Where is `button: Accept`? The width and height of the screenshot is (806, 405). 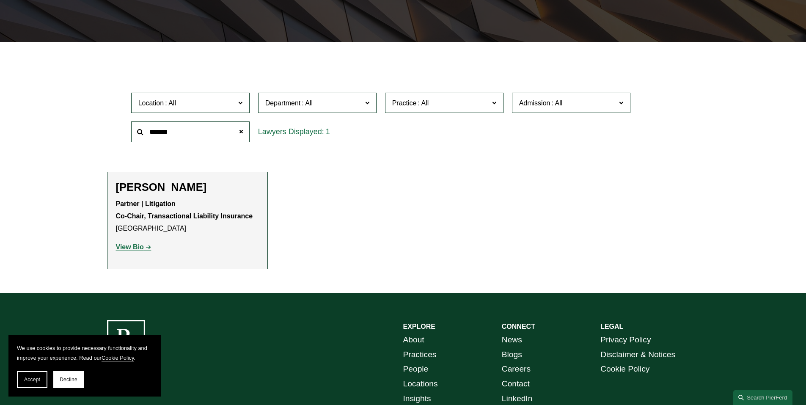 button: Accept is located at coordinates (32, 380).